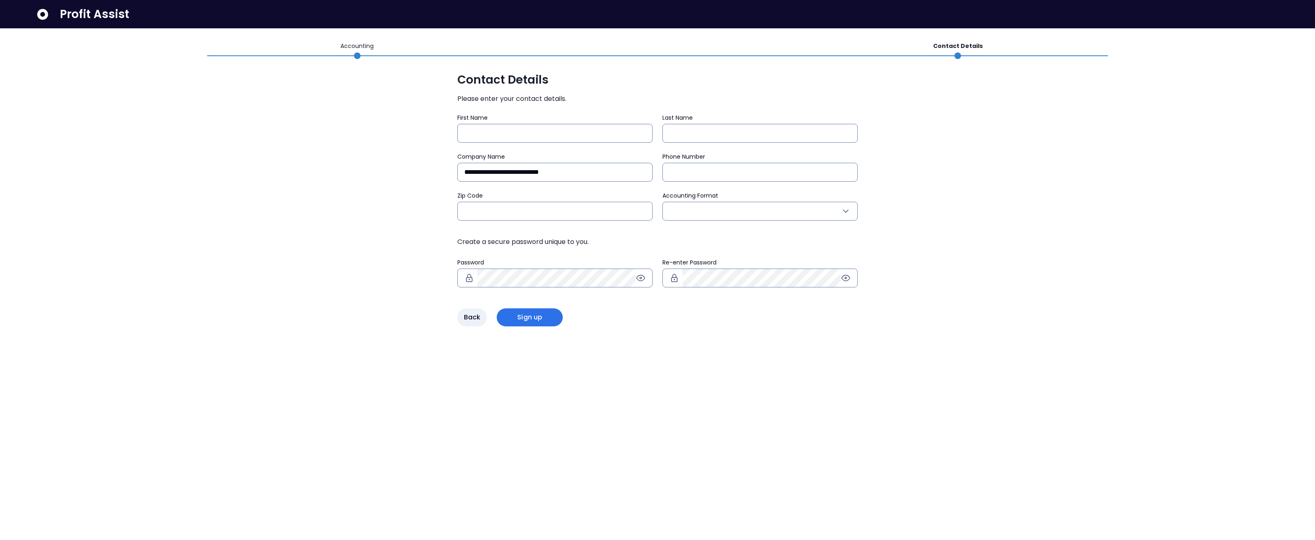 The height and width of the screenshot is (540, 1315). What do you see at coordinates (357, 46) in the screenshot?
I see `p: Accounting` at bounding box center [357, 46].